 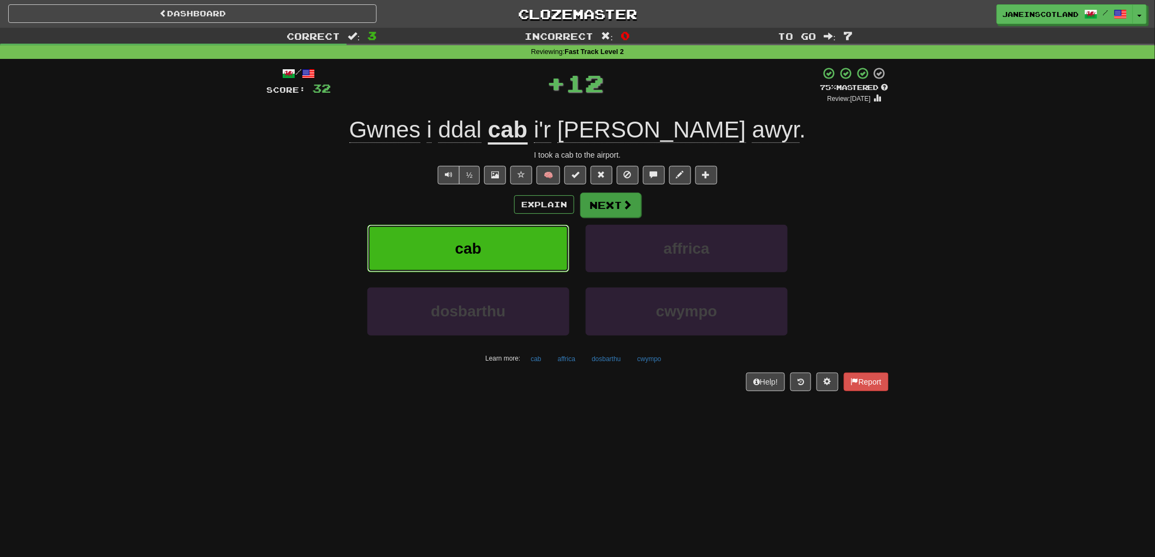 What do you see at coordinates (686, 248) in the screenshot?
I see `span: affrica` at bounding box center [686, 248].